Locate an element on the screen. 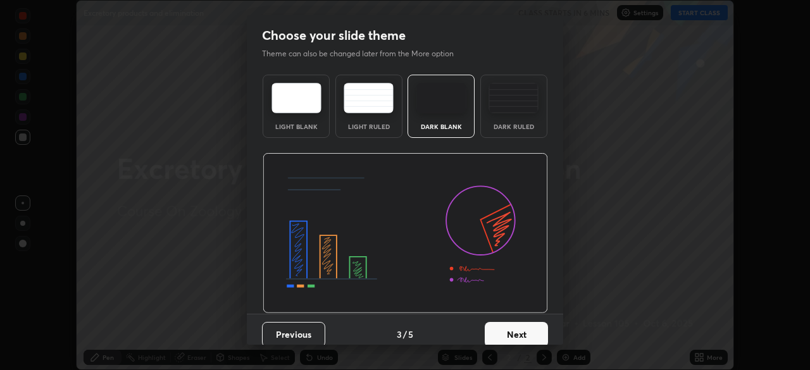  h2: Choose your slide theme is located at coordinates (333, 35).